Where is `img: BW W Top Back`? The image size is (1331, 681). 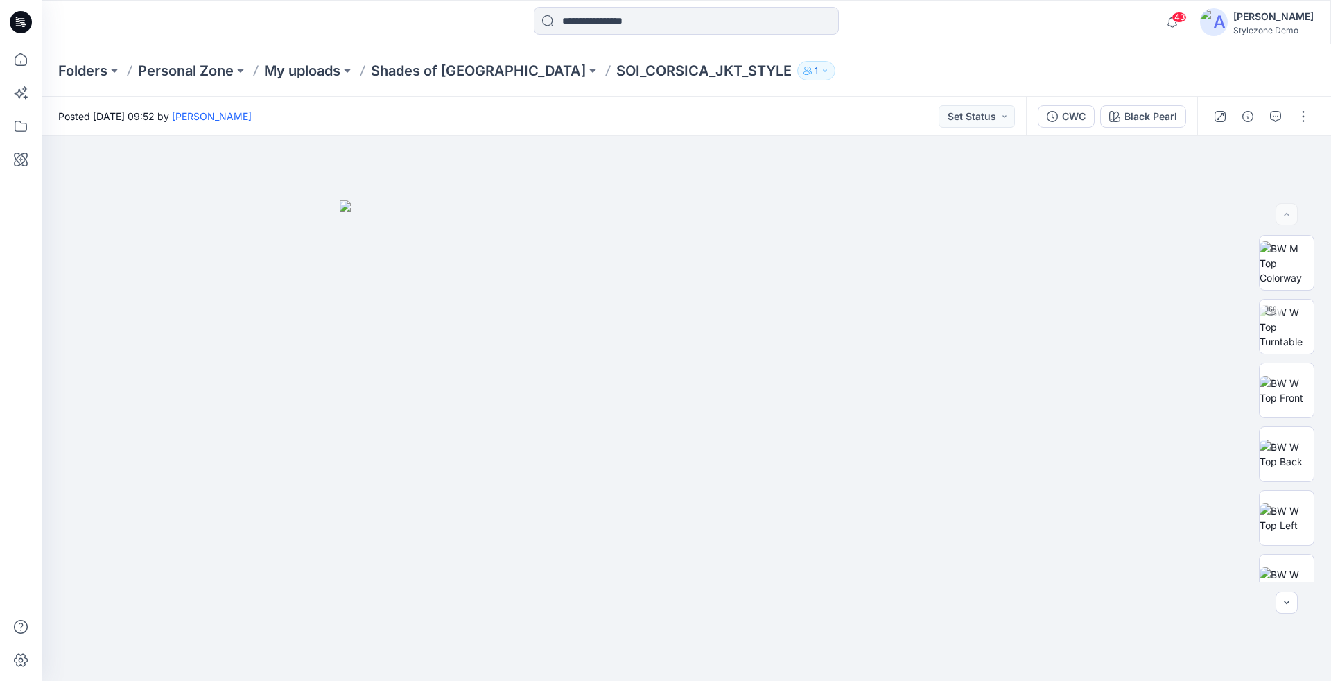 img: BW W Top Back is located at coordinates (1287, 454).